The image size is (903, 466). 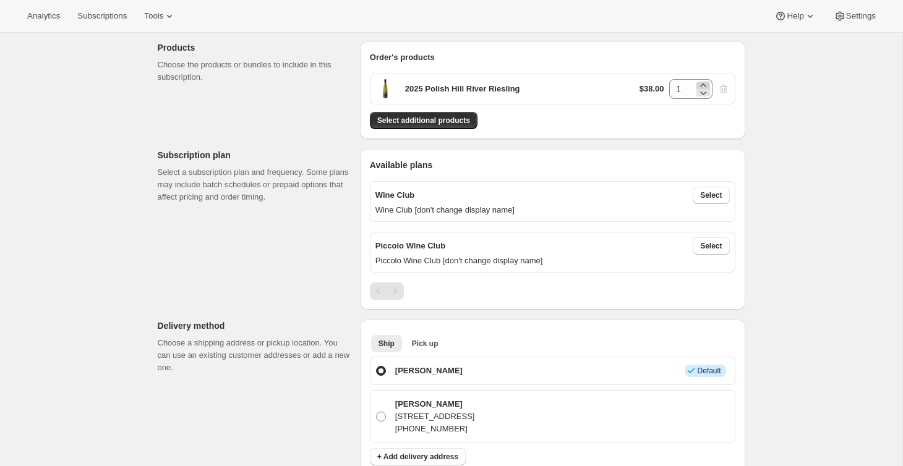 I want to click on span: Subscriptions, so click(x=102, y=16).